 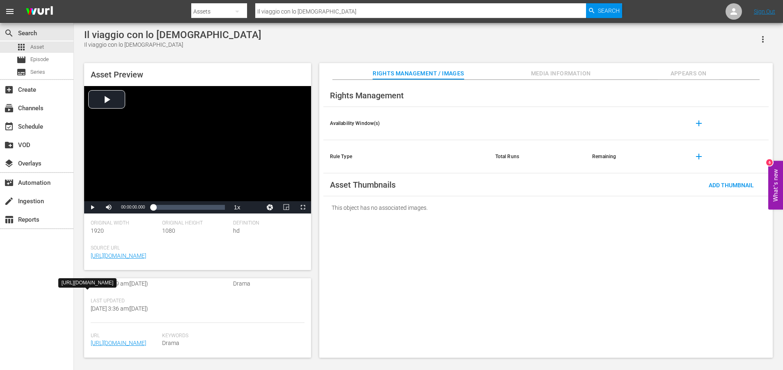 I want to click on th: Remaining, so click(x=634, y=157).